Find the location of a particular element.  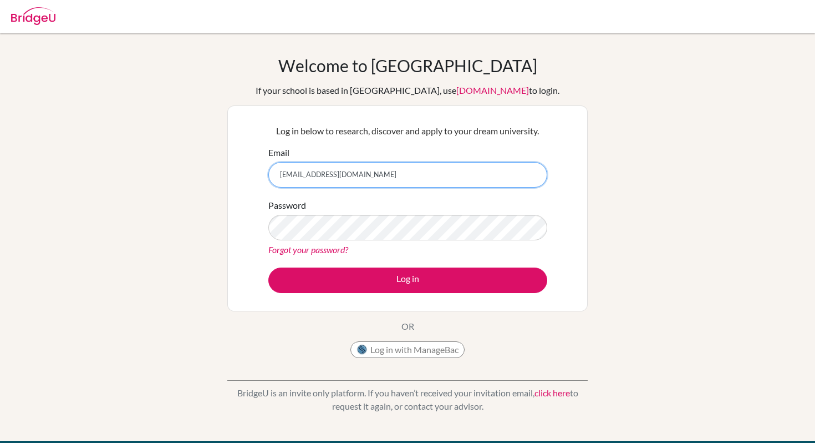

a: click here is located at coordinates (553, 392).